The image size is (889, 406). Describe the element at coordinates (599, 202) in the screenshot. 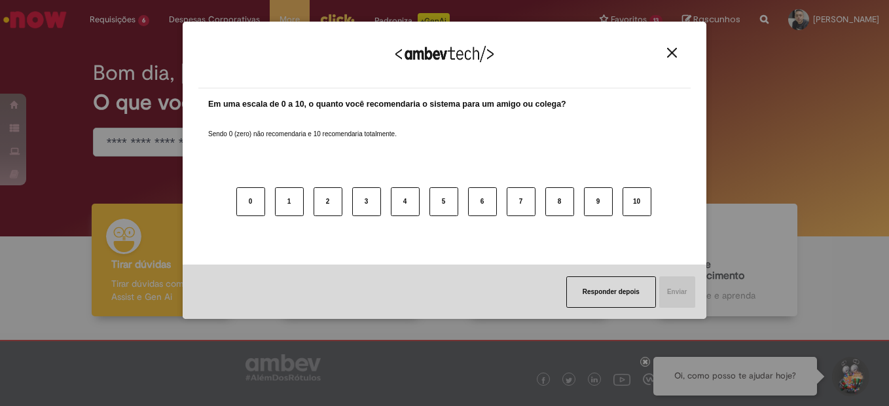

I see `button: 9` at that location.